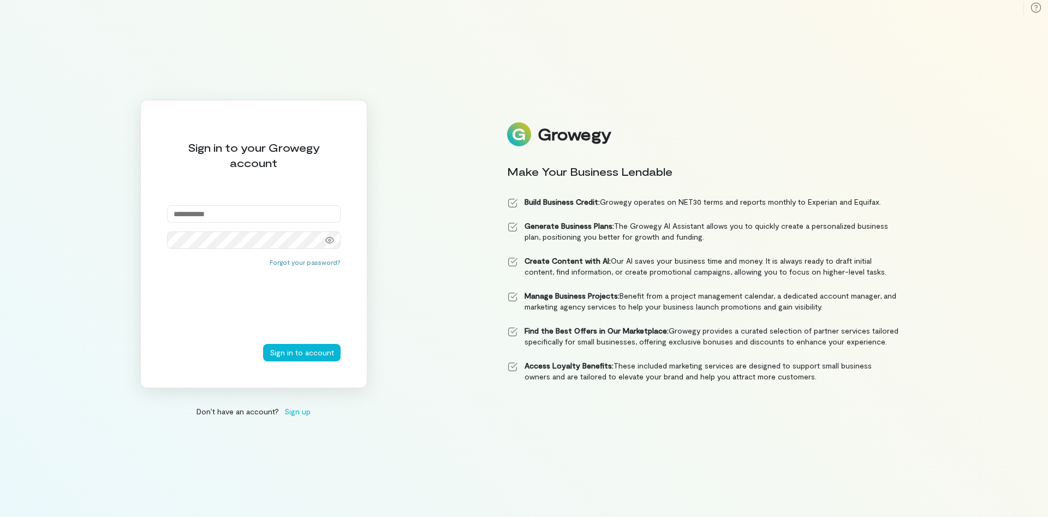 The width and height of the screenshot is (1048, 517). What do you see at coordinates (703, 171) in the screenshot?
I see `div: Make Your Business Lendable` at bounding box center [703, 171].